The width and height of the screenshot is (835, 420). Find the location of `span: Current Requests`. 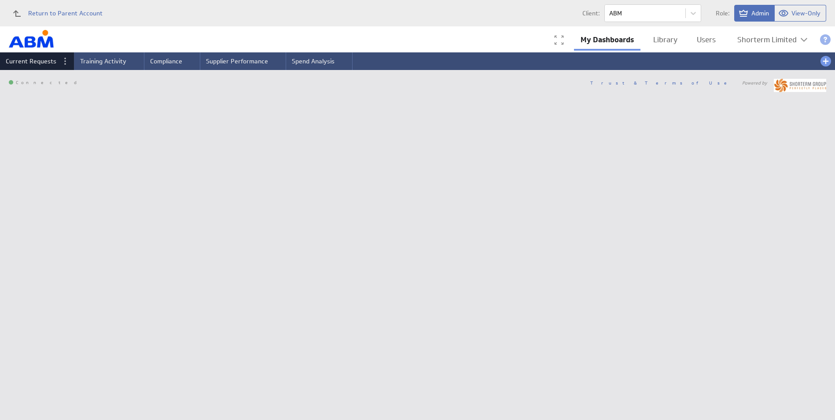

span: Current Requests is located at coordinates (31, 61).